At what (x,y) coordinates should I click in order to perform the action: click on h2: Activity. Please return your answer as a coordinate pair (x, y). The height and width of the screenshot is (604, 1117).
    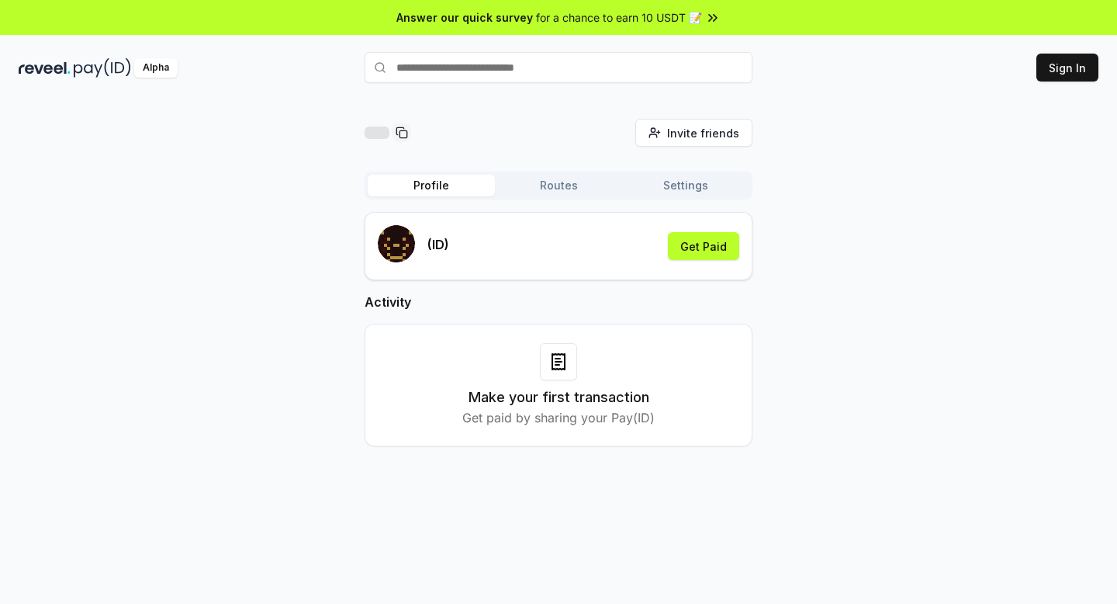
    Looking at the image, I should click on (559, 302).